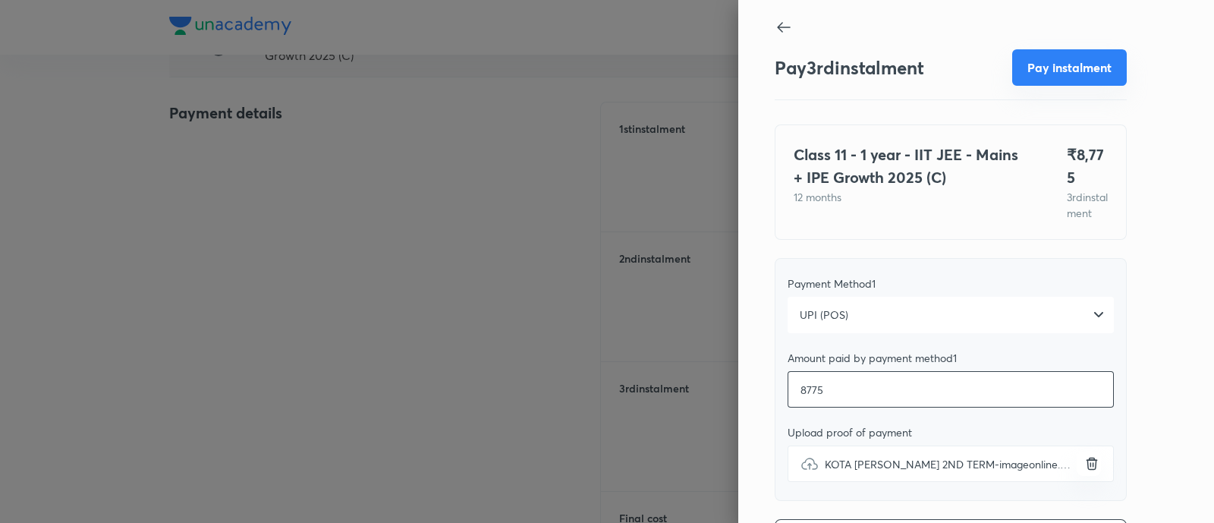 This screenshot has height=523, width=1214. I want to click on input: Add amount, so click(951, 389).